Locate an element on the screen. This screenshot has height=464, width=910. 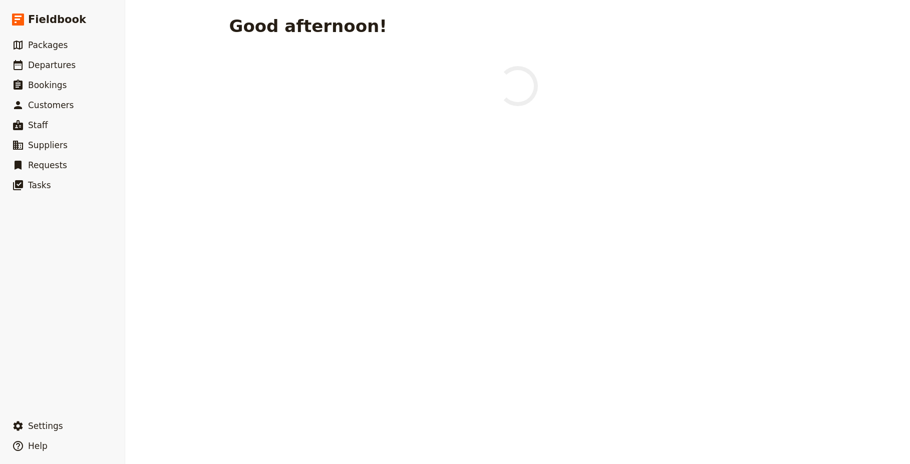
span: Suppliers is located at coordinates (48, 145).